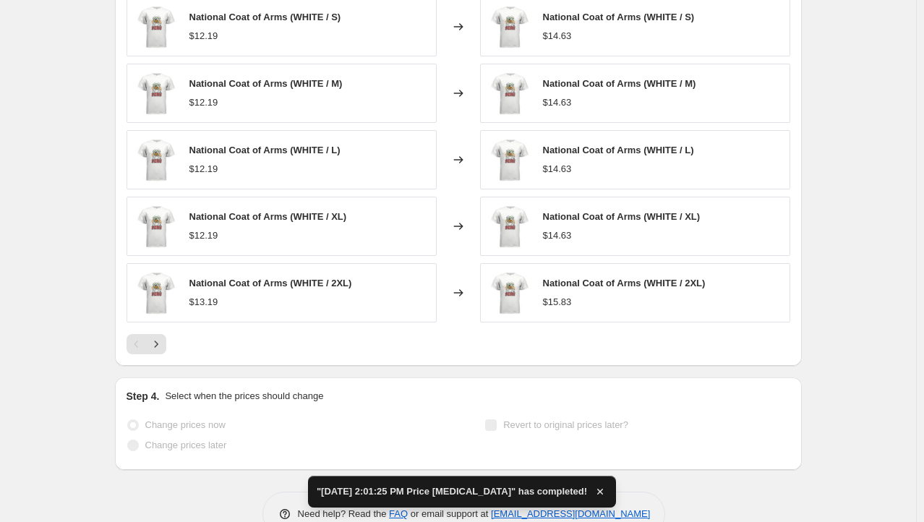  What do you see at coordinates (558, 302) in the screenshot?
I see `div: $15.83` at bounding box center [558, 302].